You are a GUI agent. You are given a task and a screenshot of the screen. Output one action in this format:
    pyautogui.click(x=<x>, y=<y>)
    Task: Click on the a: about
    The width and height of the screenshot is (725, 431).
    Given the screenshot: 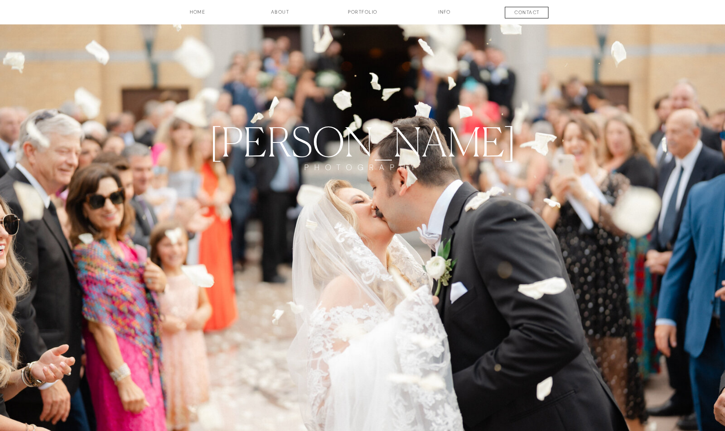 What is the action you would take?
    pyautogui.click(x=280, y=15)
    